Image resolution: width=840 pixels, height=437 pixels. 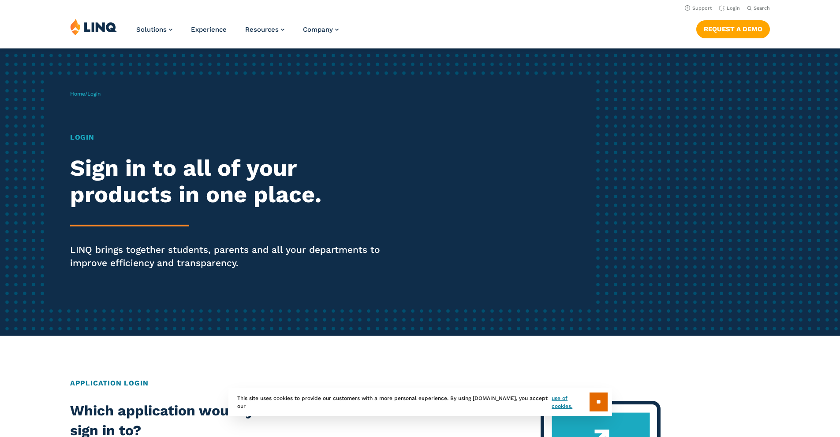 What do you see at coordinates (78, 94) in the screenshot?
I see `a: Home` at bounding box center [78, 94].